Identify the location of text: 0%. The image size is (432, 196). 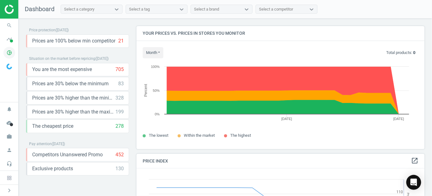
(157, 114).